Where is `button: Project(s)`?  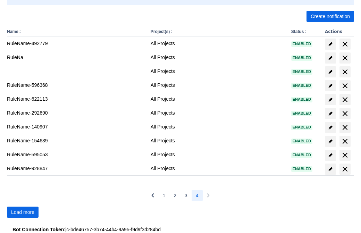 button: Project(s) is located at coordinates (160, 32).